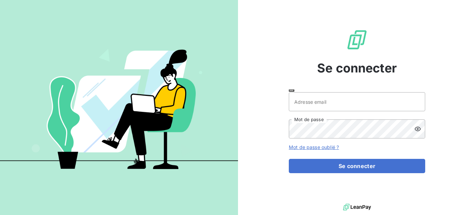 This screenshot has width=476, height=215. What do you see at coordinates (357, 68) in the screenshot?
I see `span: Se connecter` at bounding box center [357, 68].